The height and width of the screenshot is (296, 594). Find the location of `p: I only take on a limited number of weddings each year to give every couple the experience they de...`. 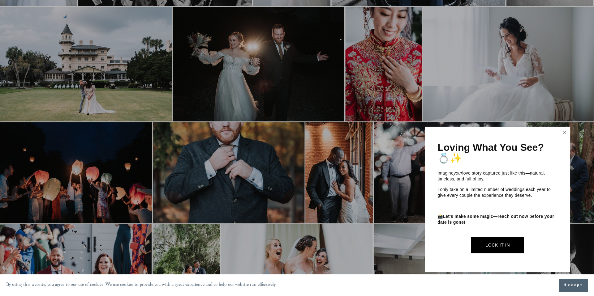

p: I only take on a limited number of weddings each year to give every couple the experience they de... is located at coordinates (497, 193).